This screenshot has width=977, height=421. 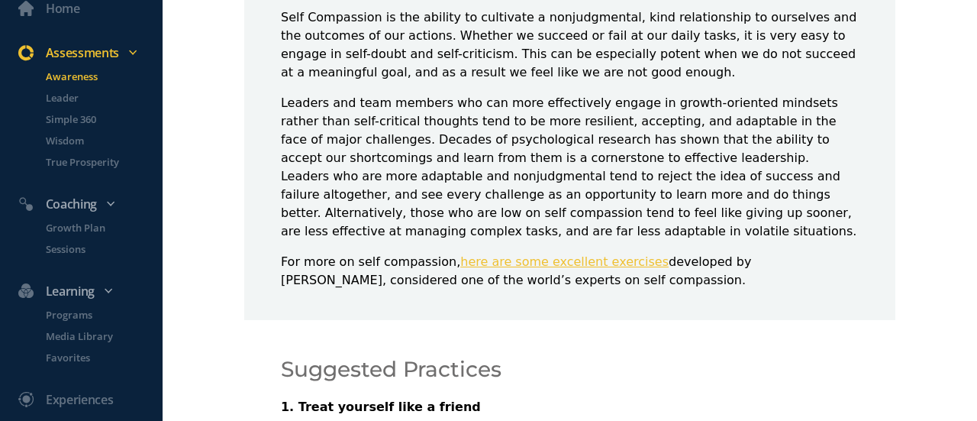 I want to click on strong: 1. Treat yourself like a friend, so click(x=381, y=406).